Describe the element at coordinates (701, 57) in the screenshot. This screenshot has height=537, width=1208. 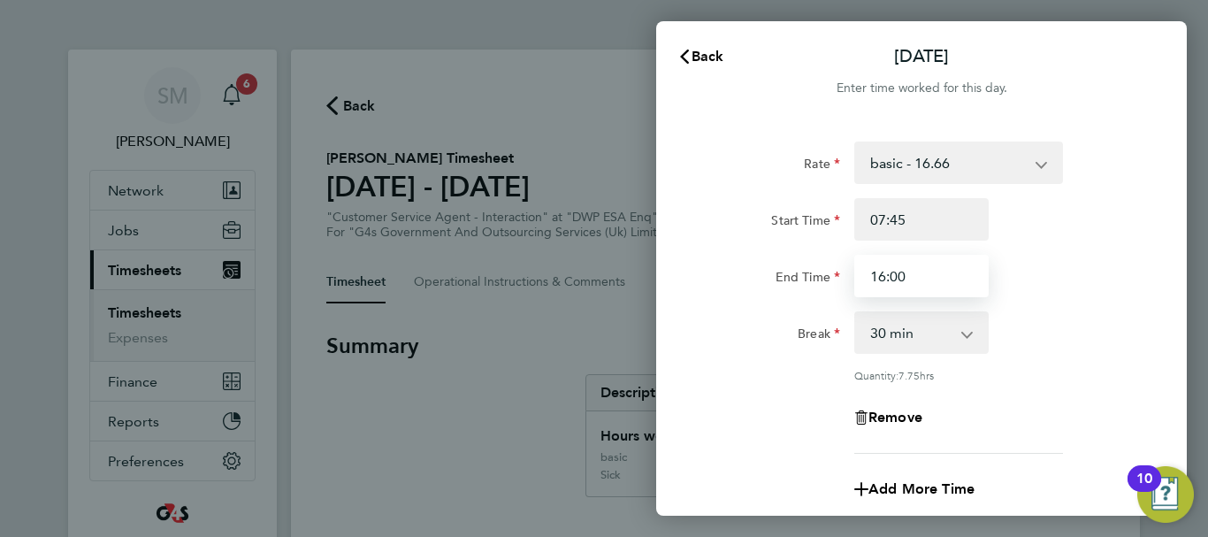
I see `button: Back` at that location.